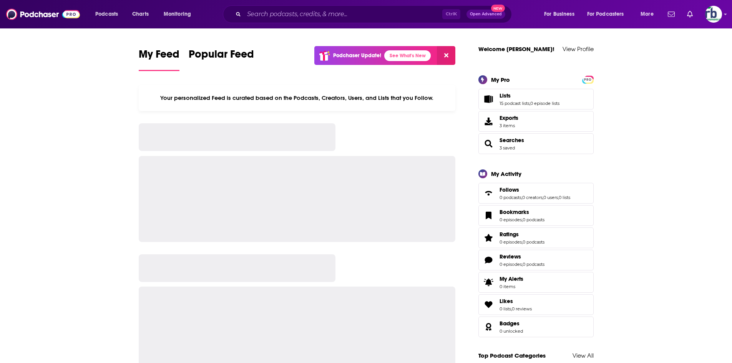 Image resolution: width=732 pixels, height=363 pixels. What do you see at coordinates (159, 59) in the screenshot?
I see `a: My Feed` at bounding box center [159, 59].